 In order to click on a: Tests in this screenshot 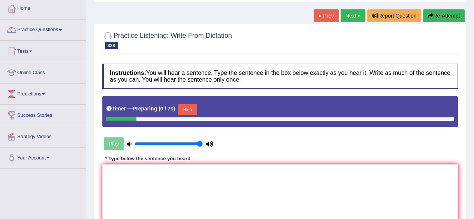, I will do `click(43, 50)`.